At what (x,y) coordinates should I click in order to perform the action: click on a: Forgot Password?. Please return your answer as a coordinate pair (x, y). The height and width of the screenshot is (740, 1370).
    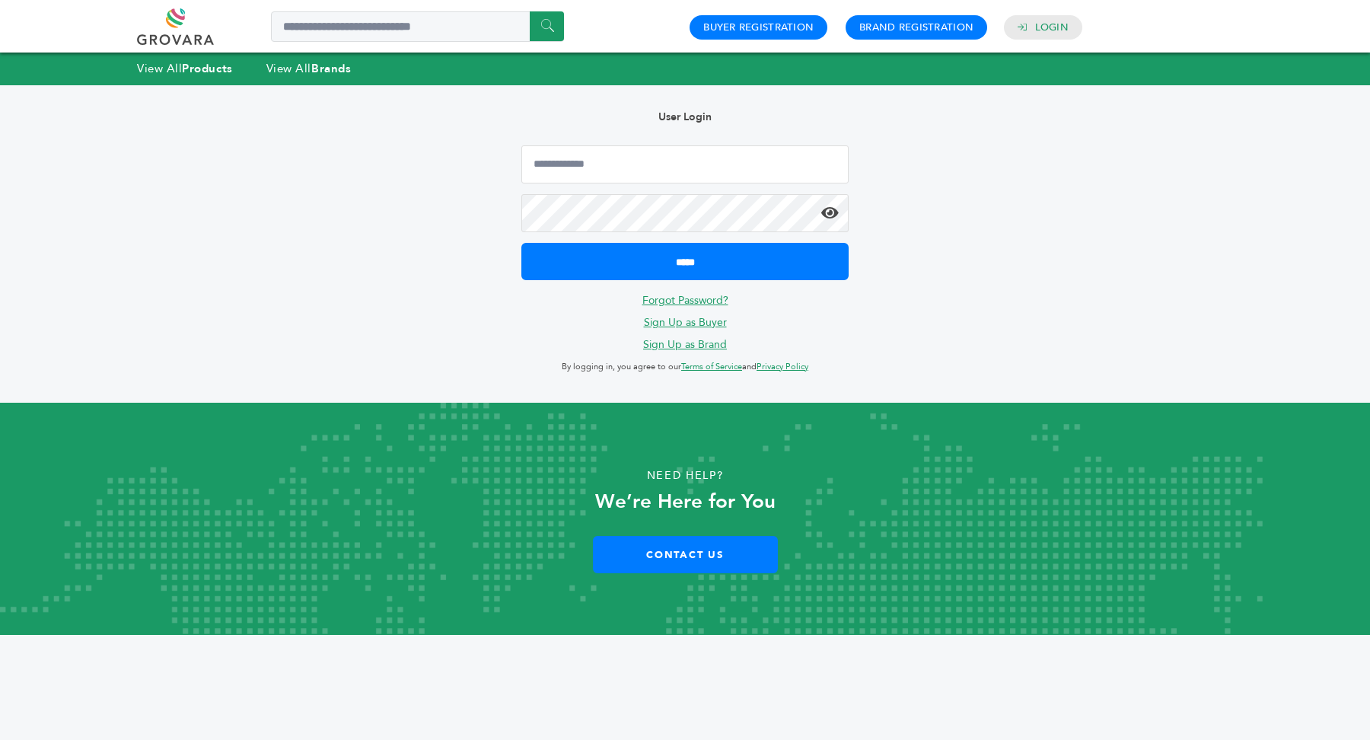
    Looking at the image, I should click on (685, 300).